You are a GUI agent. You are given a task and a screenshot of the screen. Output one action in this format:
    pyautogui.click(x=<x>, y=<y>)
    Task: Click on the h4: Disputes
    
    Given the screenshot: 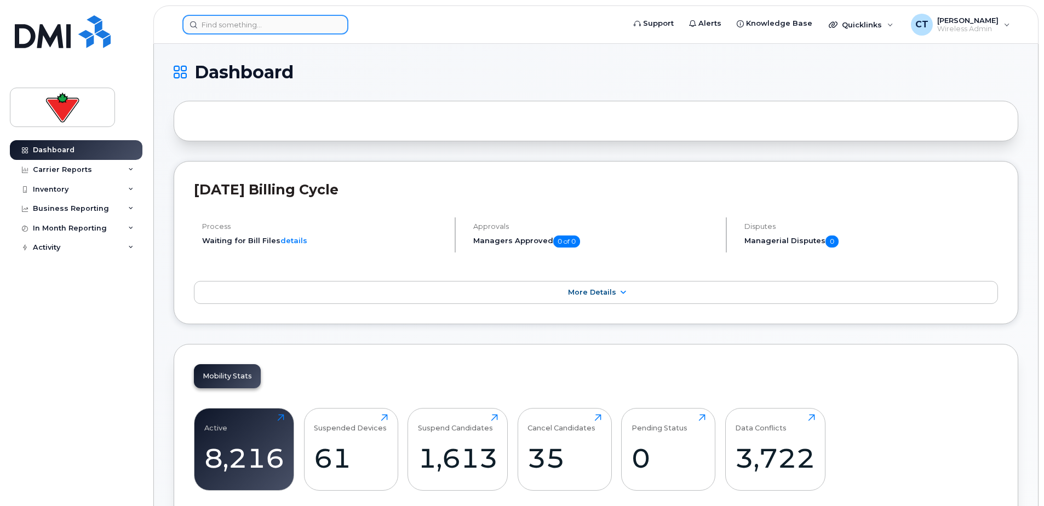 What is the action you would take?
    pyautogui.click(x=871, y=226)
    